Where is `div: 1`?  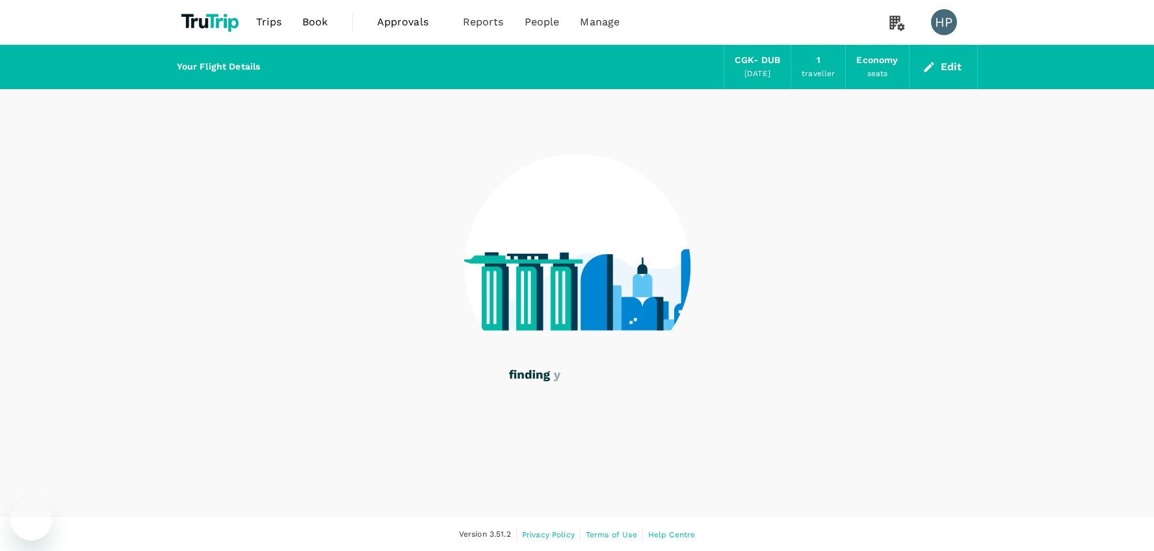 div: 1 is located at coordinates (819, 60).